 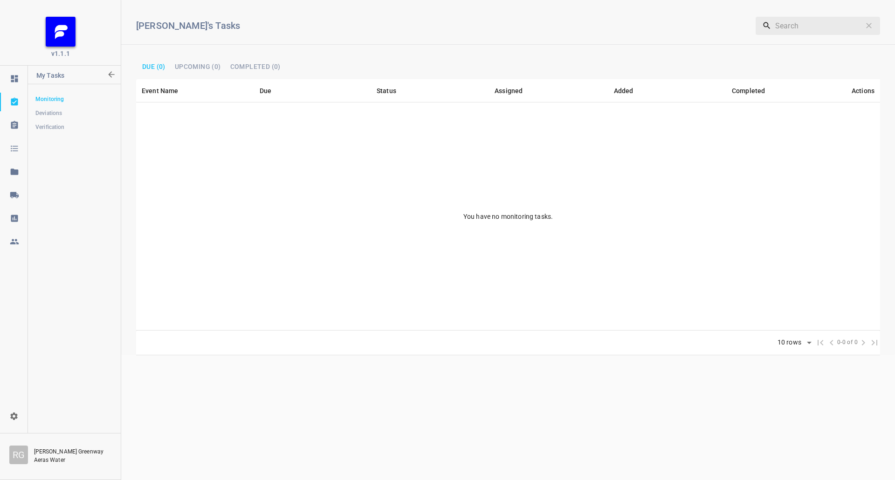 I want to click on span: Completed (0), so click(x=255, y=67).